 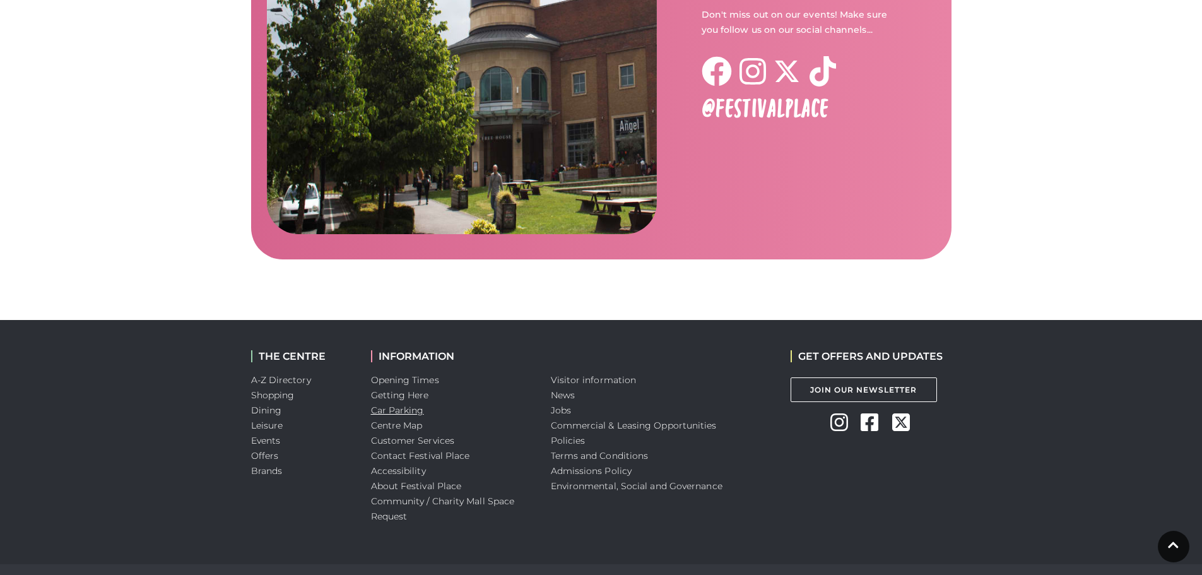 I want to click on a: Community / Charity Mall Space Request, so click(x=443, y=509).